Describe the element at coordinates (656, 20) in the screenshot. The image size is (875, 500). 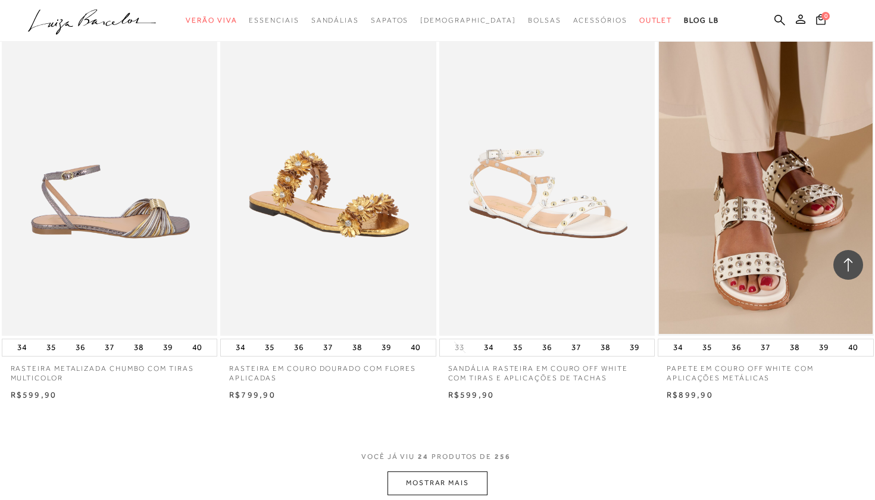
I see `span: Outlet` at that location.